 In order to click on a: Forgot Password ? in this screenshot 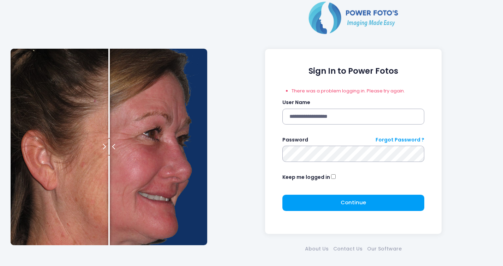, I will do `click(400, 140)`.